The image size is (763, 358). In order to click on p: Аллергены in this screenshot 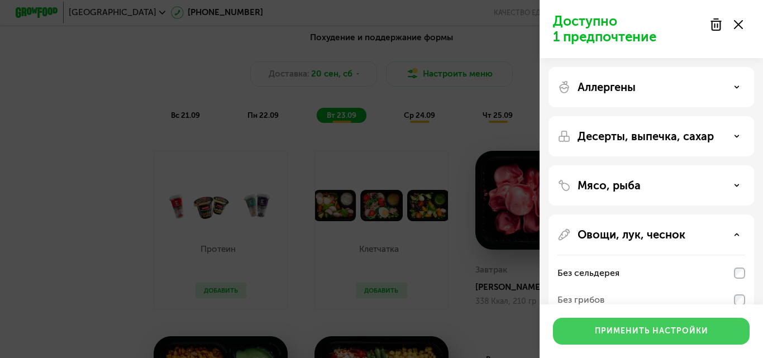, I will do `click(606, 87)`.